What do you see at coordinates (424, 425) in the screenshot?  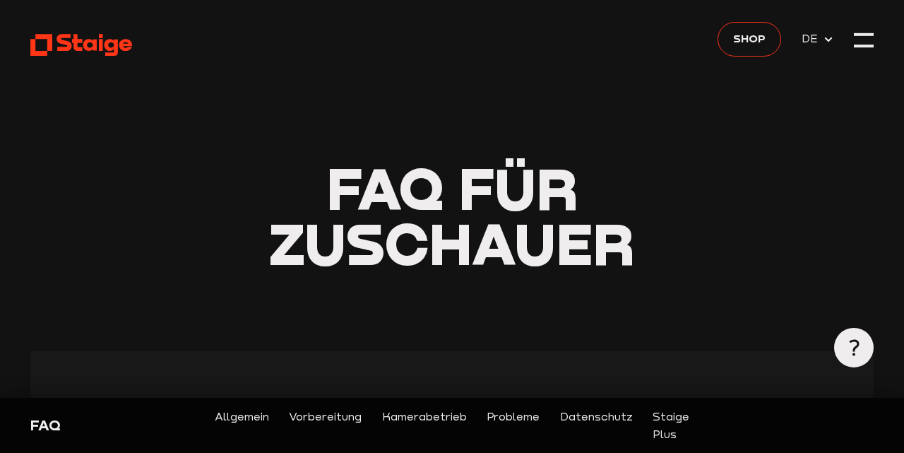 I see `a: Kamerabetrieb` at bounding box center [424, 425].